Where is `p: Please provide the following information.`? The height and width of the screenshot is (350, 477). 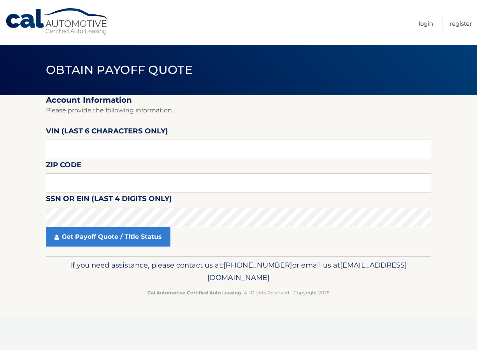
p: Please provide the following information. is located at coordinates (238, 110).